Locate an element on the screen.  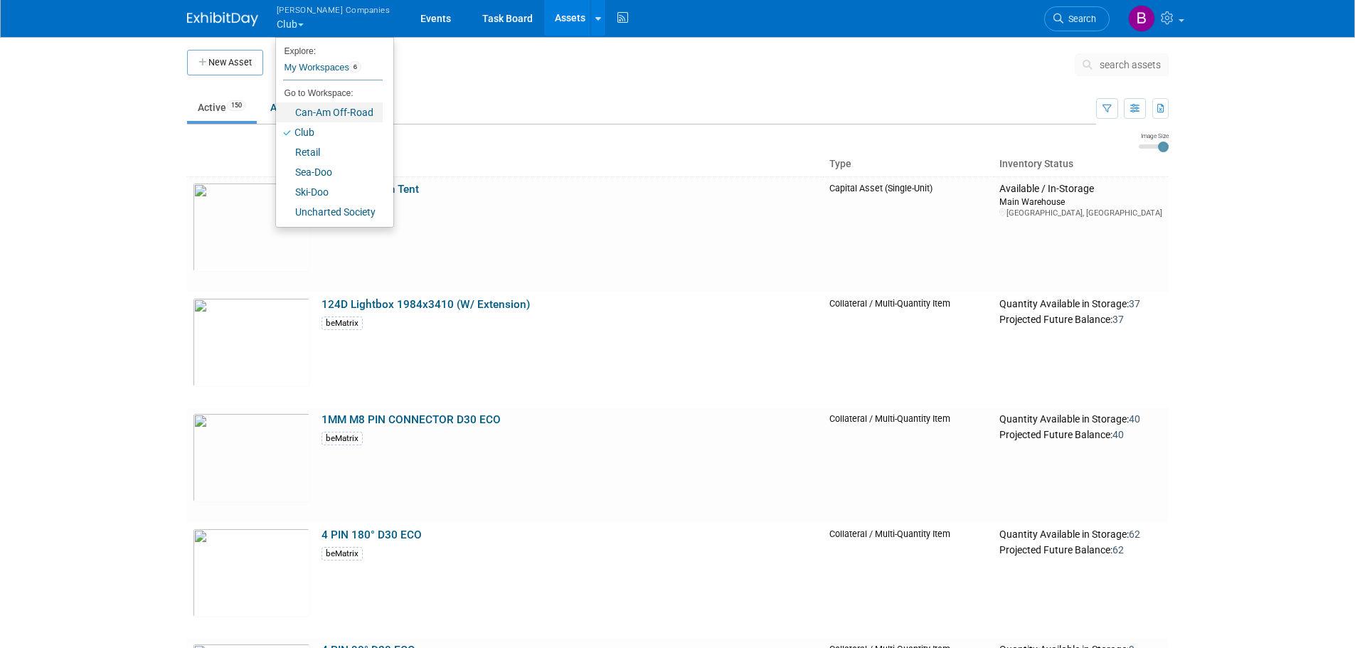
span: Search is located at coordinates (1080, 18).